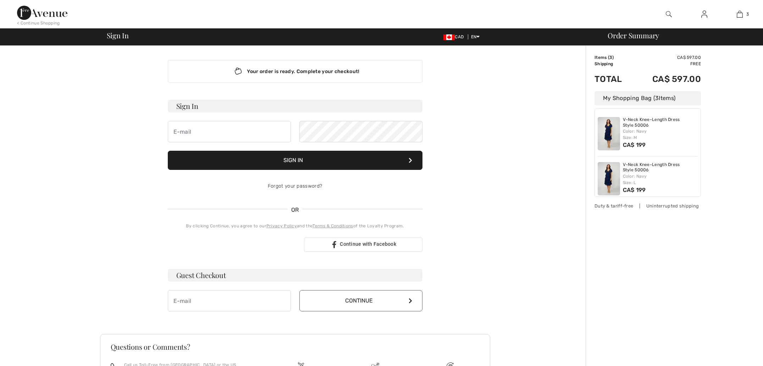 The image size is (763, 366). Describe the element at coordinates (295, 160) in the screenshot. I see `button: Sign In` at that location.